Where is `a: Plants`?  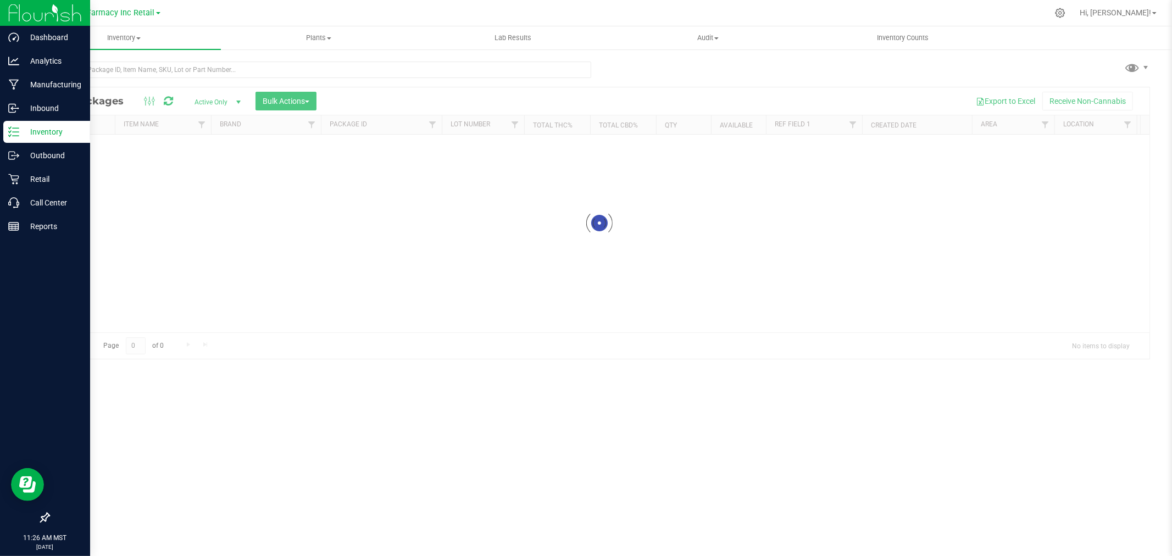 a: Plants is located at coordinates (318, 38).